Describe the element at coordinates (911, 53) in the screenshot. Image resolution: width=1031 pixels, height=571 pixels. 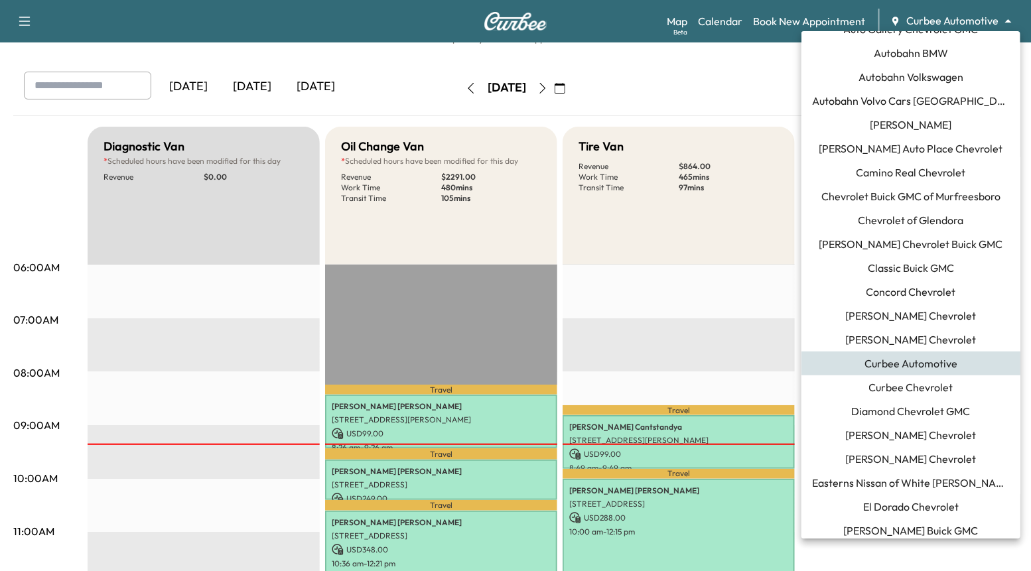
I see `span: Autobahn BMW` at that location.